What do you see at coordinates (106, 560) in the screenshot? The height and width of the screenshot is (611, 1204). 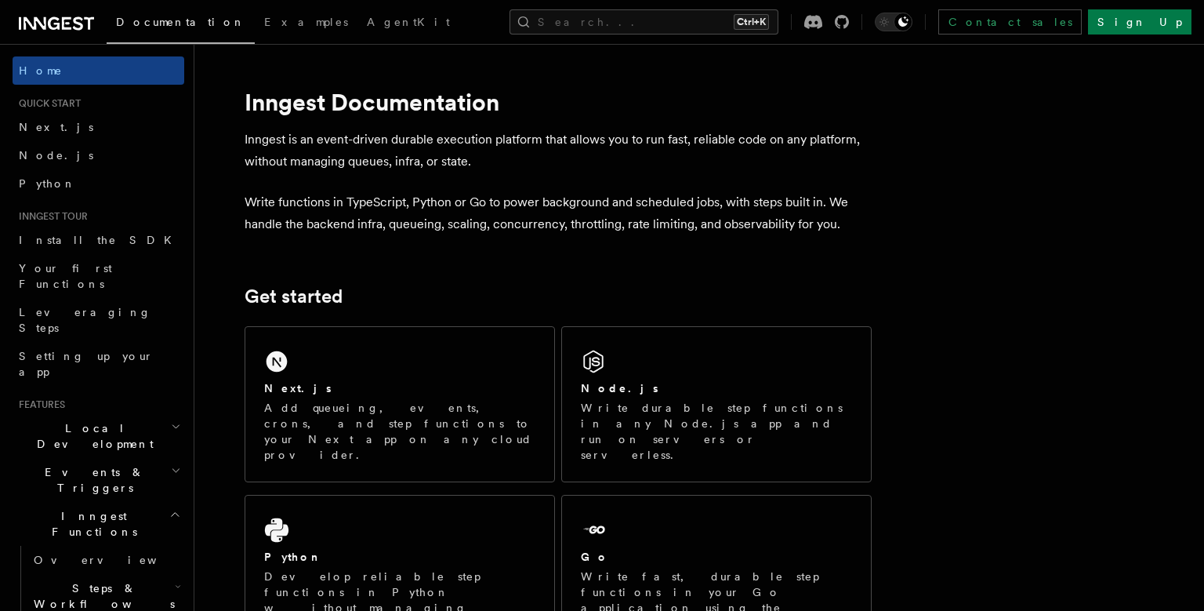 I see `a: Overview` at bounding box center [106, 560].